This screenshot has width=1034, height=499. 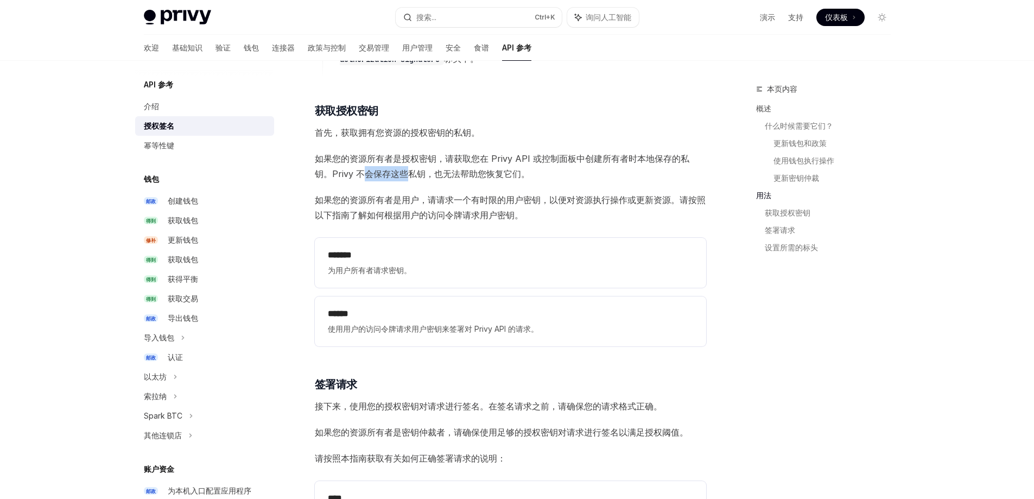 I want to click on a: 食谱, so click(x=482, y=48).